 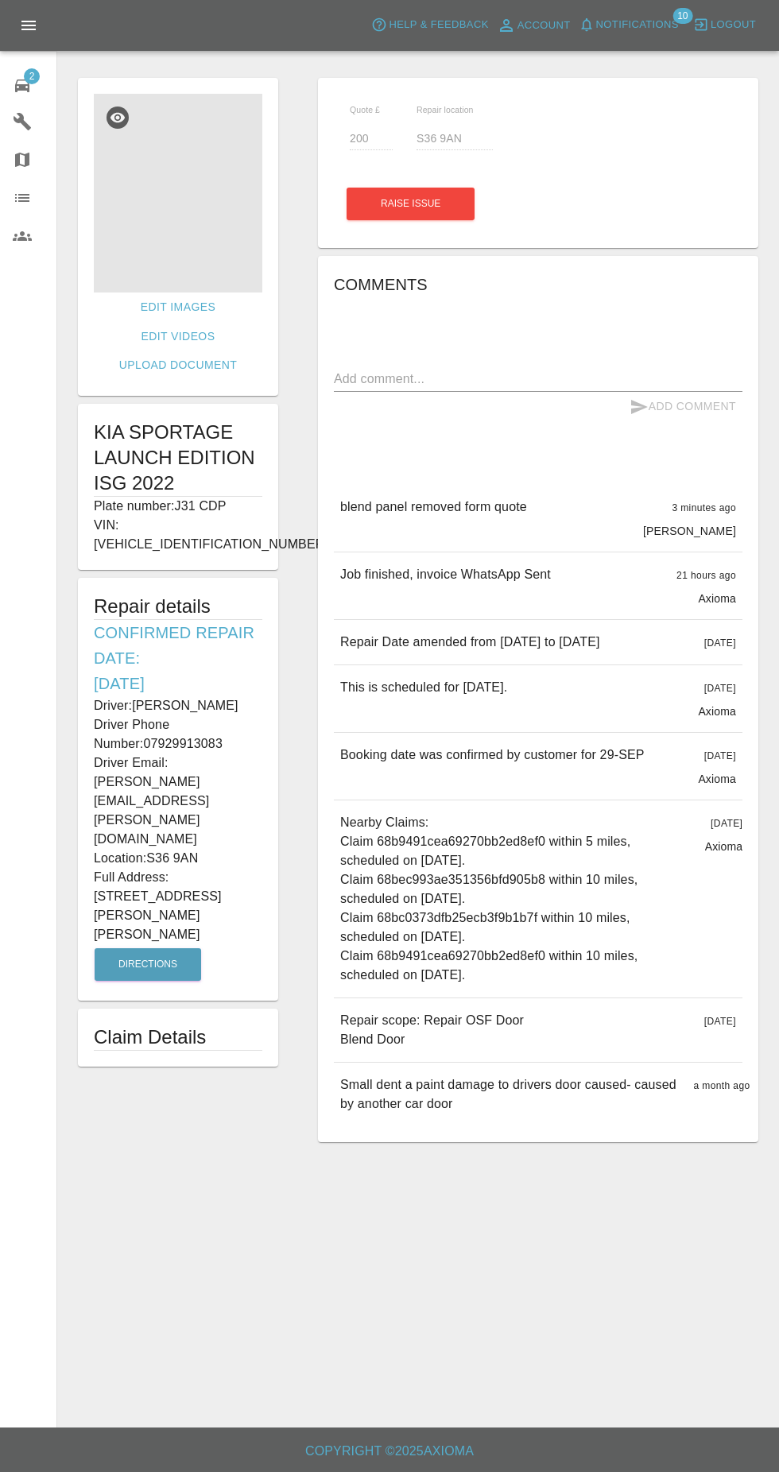 I want to click on a: Account, so click(x=533, y=25).